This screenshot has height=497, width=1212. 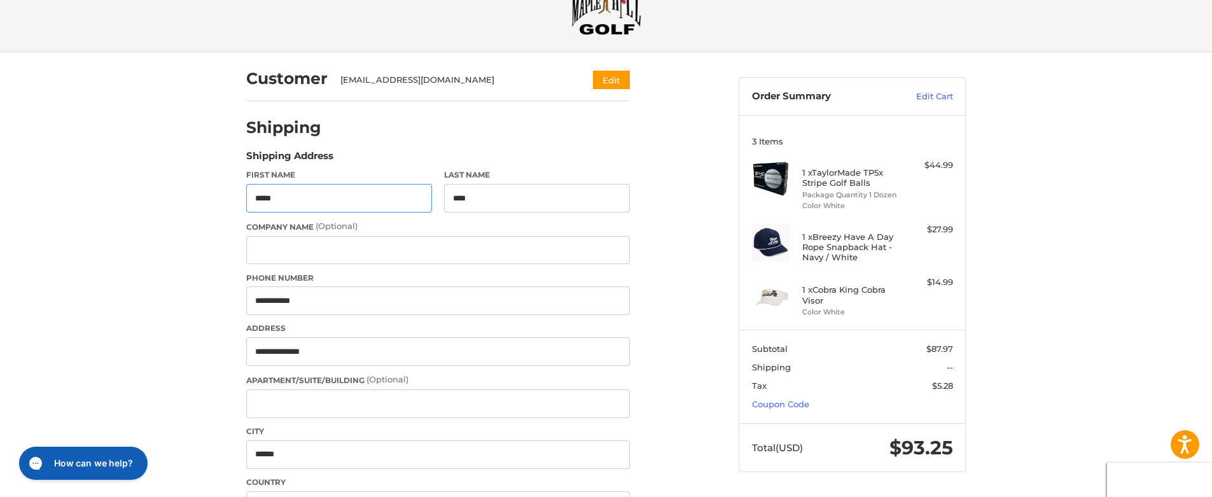 I want to click on button: Edit, so click(x=611, y=80).